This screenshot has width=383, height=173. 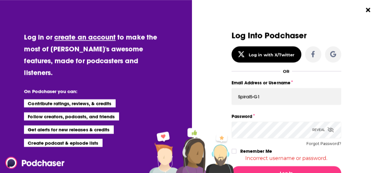 I want to click on li: Follow creators, podcasts, and friends, so click(x=71, y=117).